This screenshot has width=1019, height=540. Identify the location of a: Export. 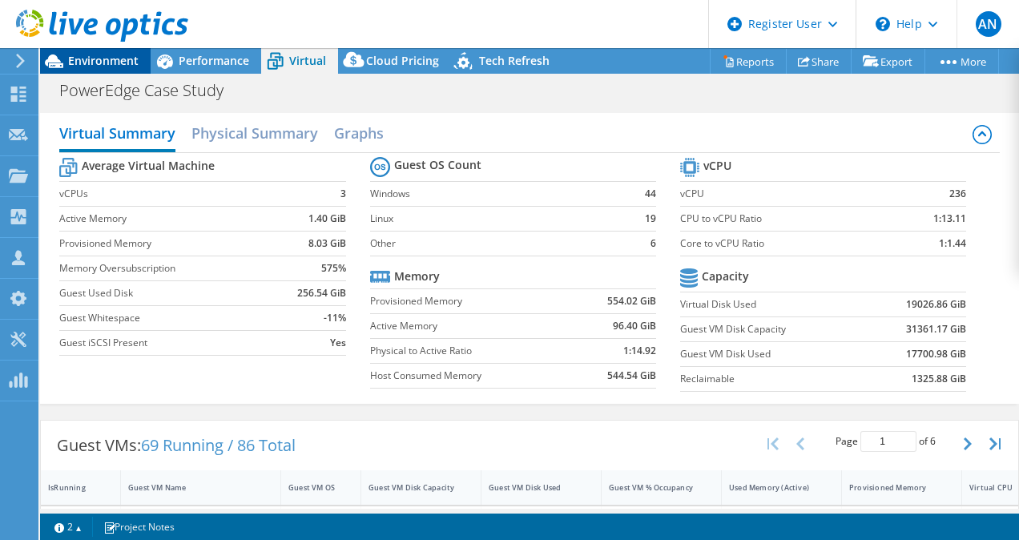
(888, 61).